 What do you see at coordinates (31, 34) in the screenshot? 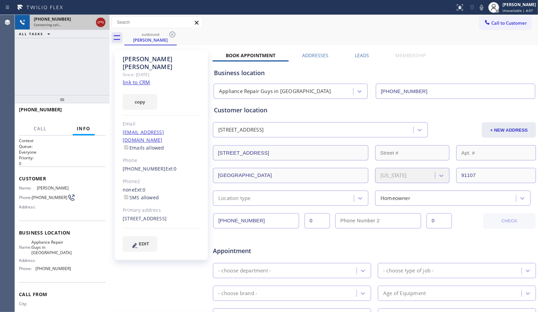
I see `span: ALL TASKS` at bounding box center [31, 34].